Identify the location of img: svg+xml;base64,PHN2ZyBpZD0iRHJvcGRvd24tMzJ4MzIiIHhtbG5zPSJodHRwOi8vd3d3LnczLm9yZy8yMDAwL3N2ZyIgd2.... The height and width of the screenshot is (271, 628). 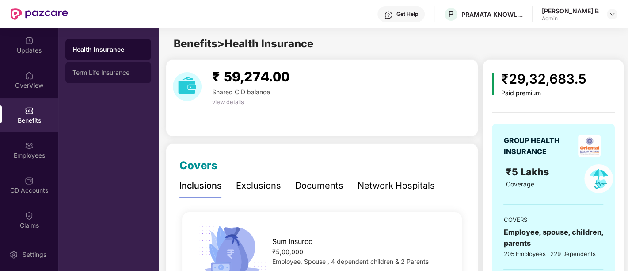
(613, 14).